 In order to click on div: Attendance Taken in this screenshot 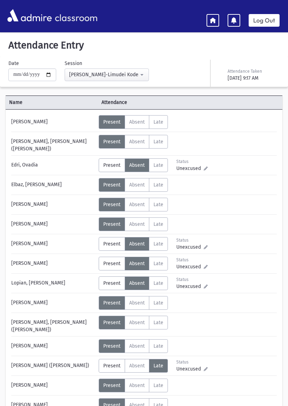, I will do `click(253, 71)`.